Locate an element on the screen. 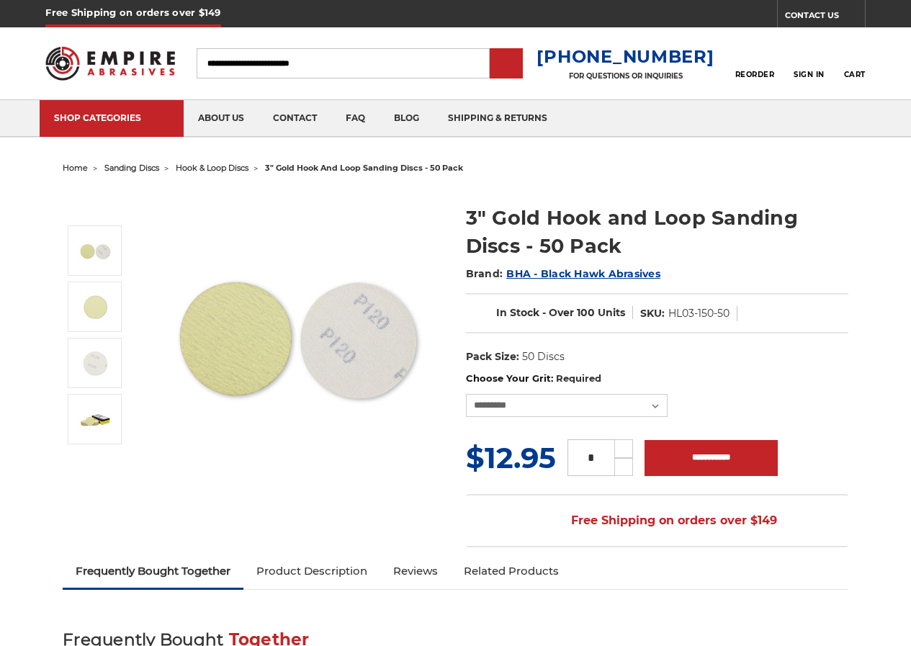  span: In Stock is located at coordinates (518, 313).